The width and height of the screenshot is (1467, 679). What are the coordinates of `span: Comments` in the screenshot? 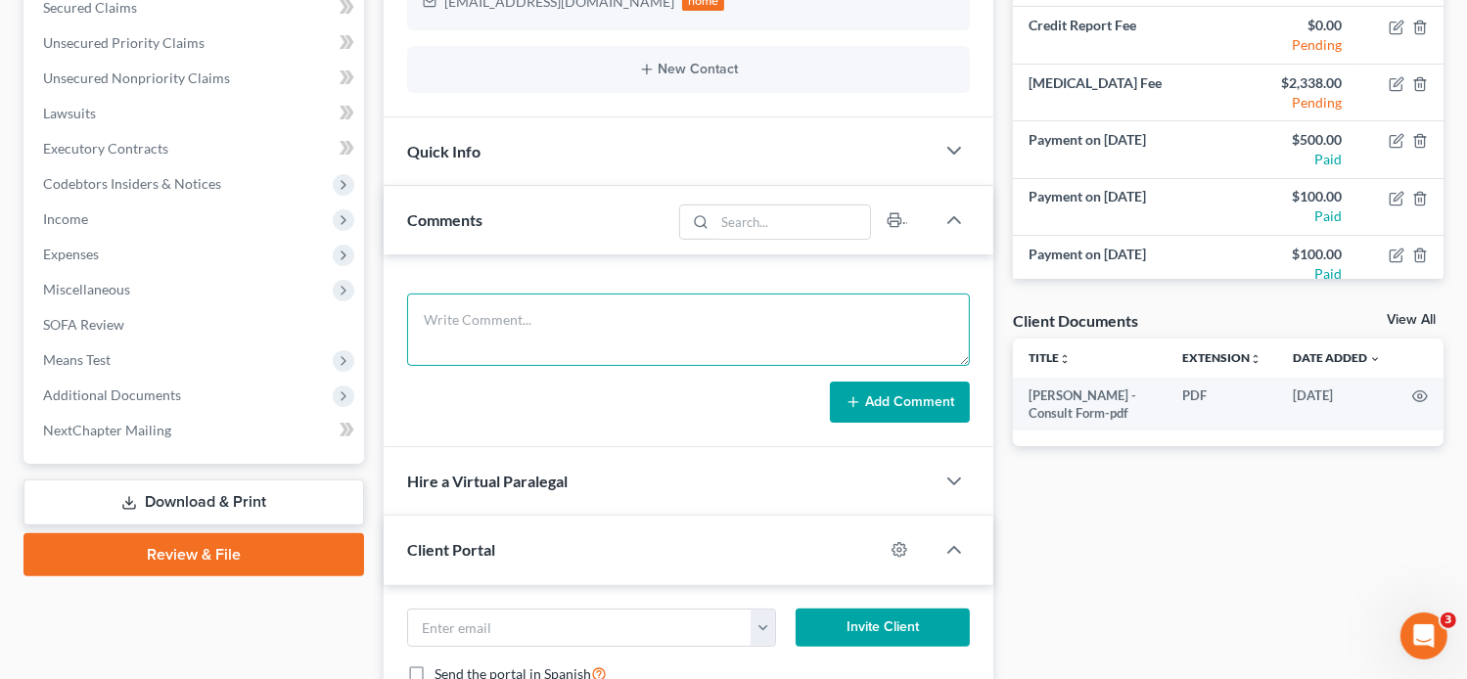 It's located at (444, 219).